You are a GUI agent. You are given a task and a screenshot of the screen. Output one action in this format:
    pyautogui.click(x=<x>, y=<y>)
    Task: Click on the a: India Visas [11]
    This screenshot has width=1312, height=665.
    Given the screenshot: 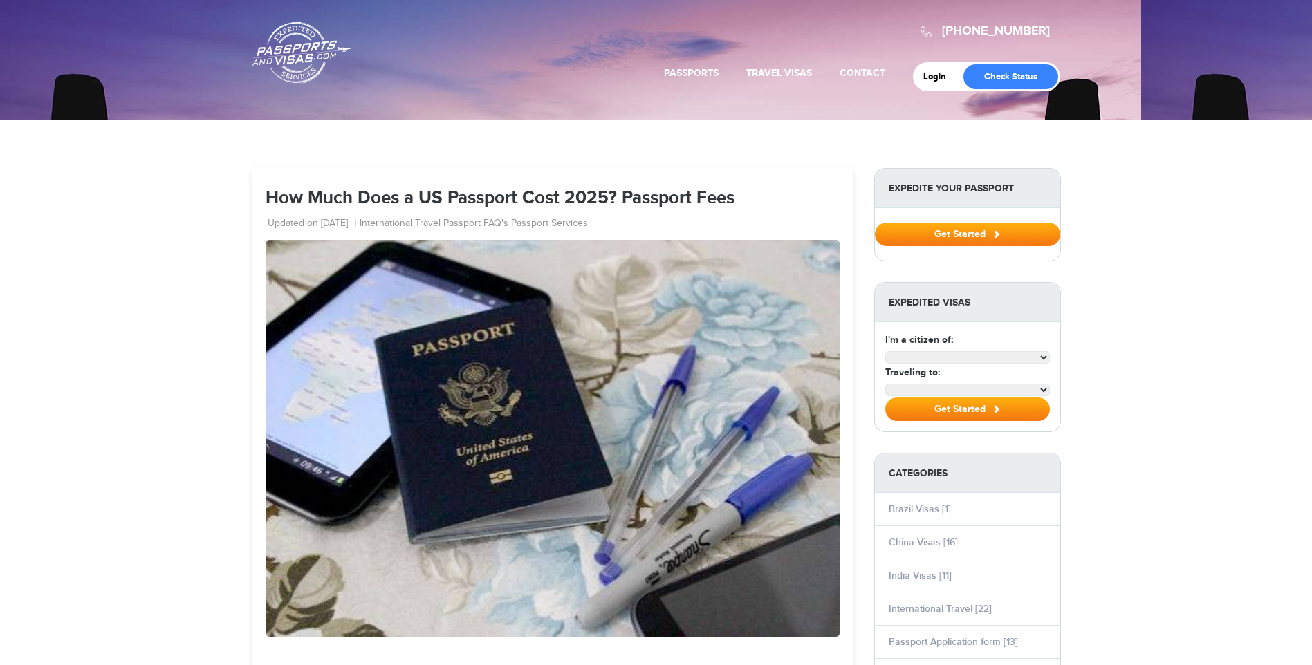 What is the action you would take?
    pyautogui.click(x=920, y=575)
    